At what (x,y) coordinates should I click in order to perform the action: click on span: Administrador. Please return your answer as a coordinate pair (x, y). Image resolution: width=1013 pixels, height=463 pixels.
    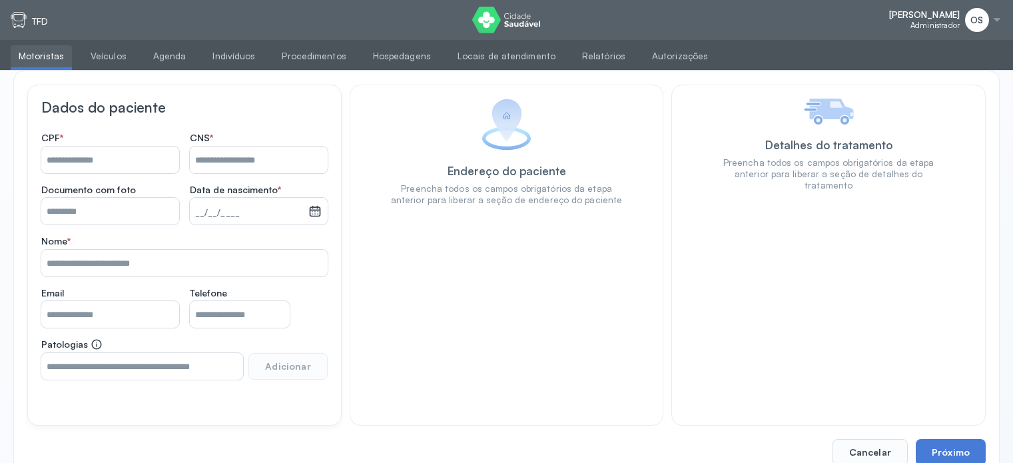
    Looking at the image, I should click on (935, 25).